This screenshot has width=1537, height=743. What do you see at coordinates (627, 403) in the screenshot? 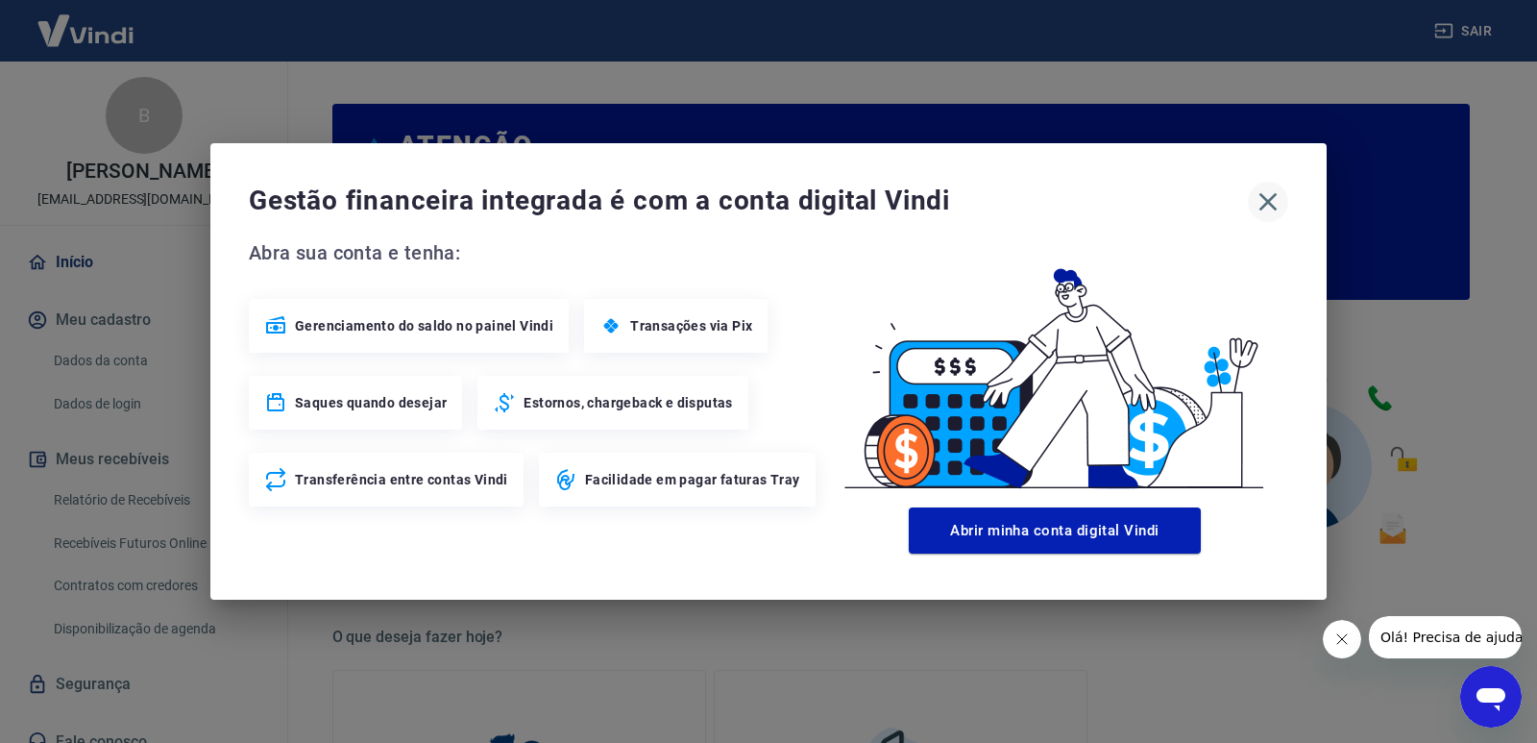
I see `span: Estornos, chargeback e disputas` at bounding box center [627, 403].